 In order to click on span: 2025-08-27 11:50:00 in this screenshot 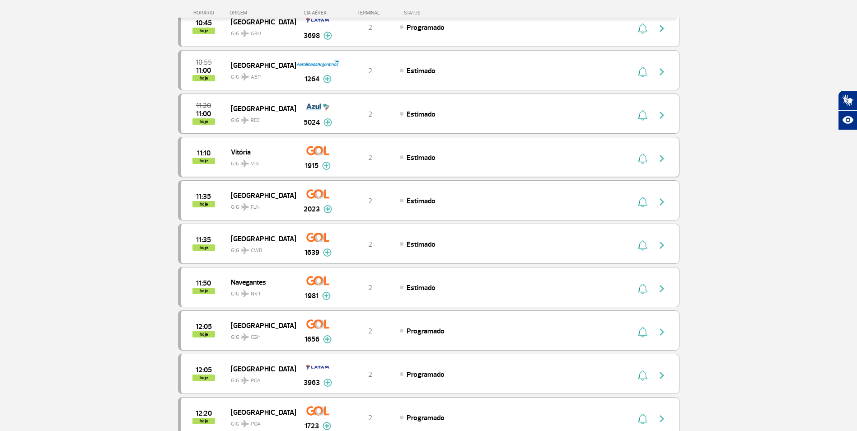, I will do `click(203, 283)`.